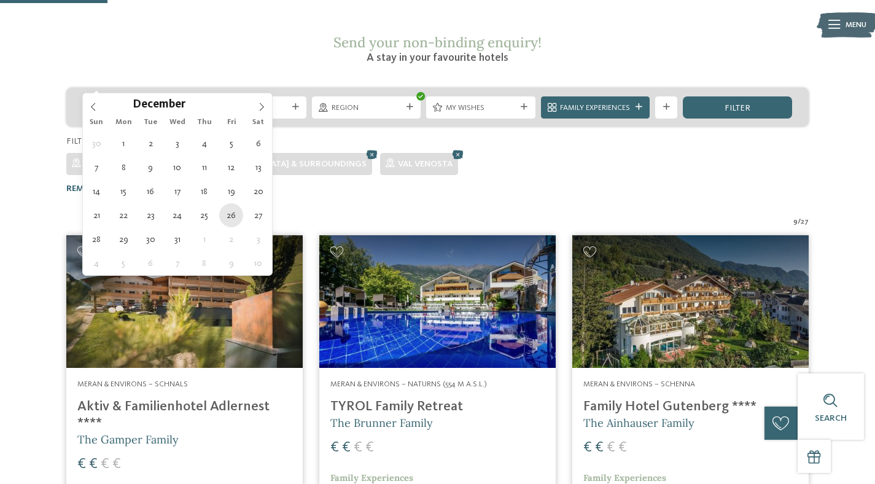  Describe the element at coordinates (231, 215) in the screenshot. I see `span: December 26, 2025` at that location.